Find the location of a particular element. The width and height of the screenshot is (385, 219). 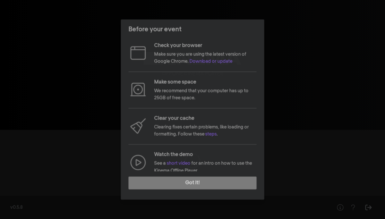

a: Download or update is located at coordinates (211, 62).